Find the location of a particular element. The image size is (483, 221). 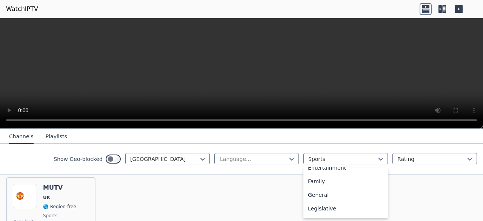

span: UK is located at coordinates (46, 197).